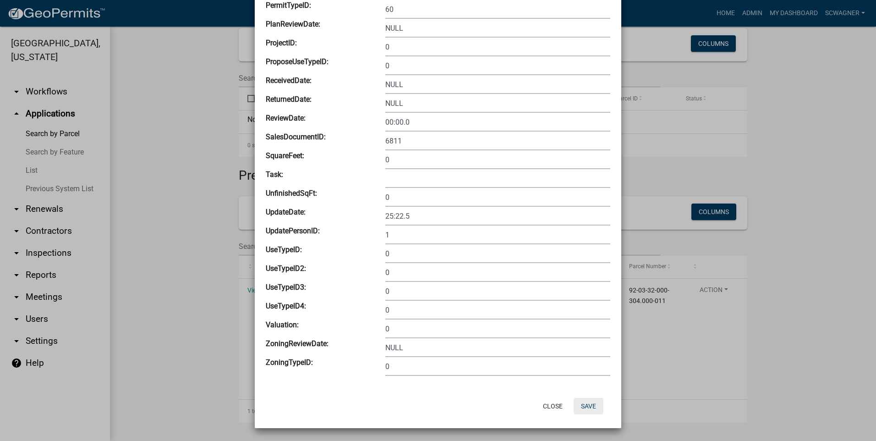  Describe the element at coordinates (285, 212) in the screenshot. I see `b: UpdateDate:` at that location.